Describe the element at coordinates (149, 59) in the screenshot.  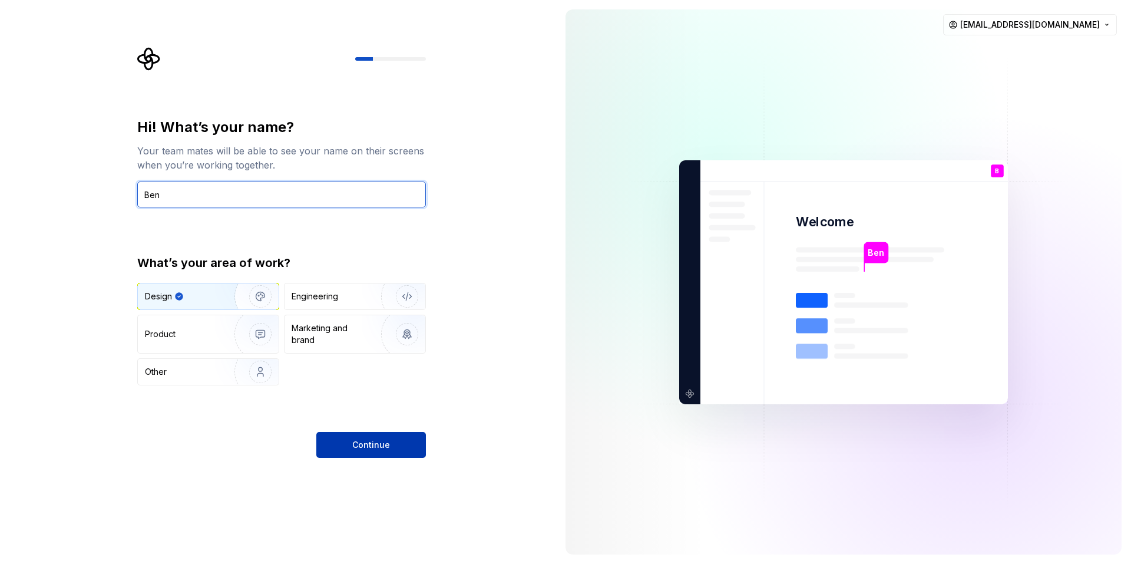
I see `svg: Supernova Logo` at that location.